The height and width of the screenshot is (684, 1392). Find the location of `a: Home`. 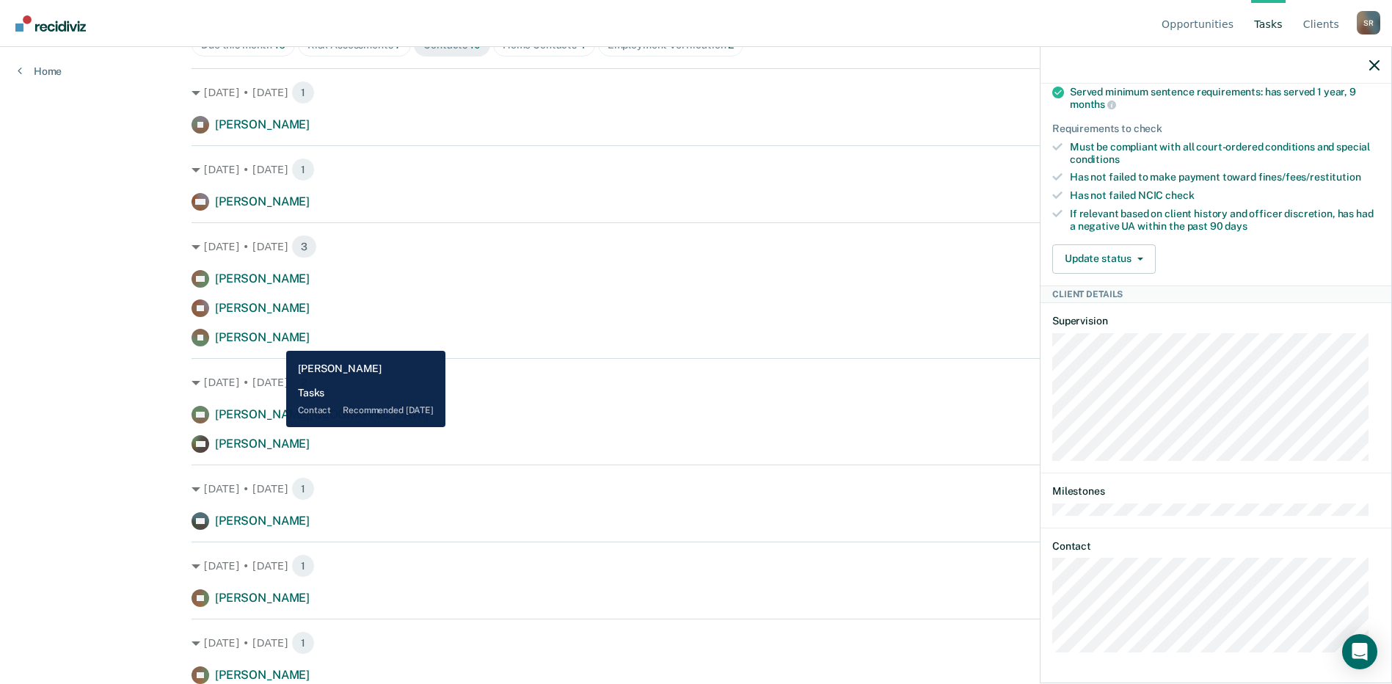

a: Home is located at coordinates (40, 71).